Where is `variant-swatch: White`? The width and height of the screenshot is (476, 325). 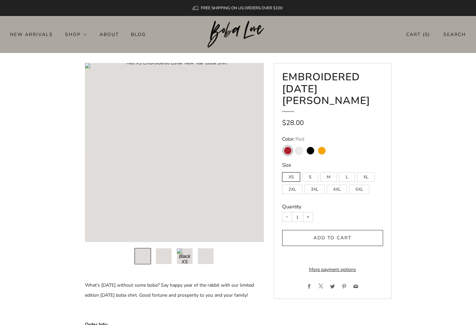
variant-swatch: White is located at coordinates (299, 150).